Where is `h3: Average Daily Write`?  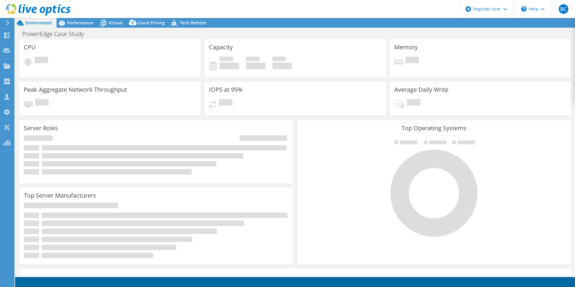
h3: Average Daily Write is located at coordinates (421, 90).